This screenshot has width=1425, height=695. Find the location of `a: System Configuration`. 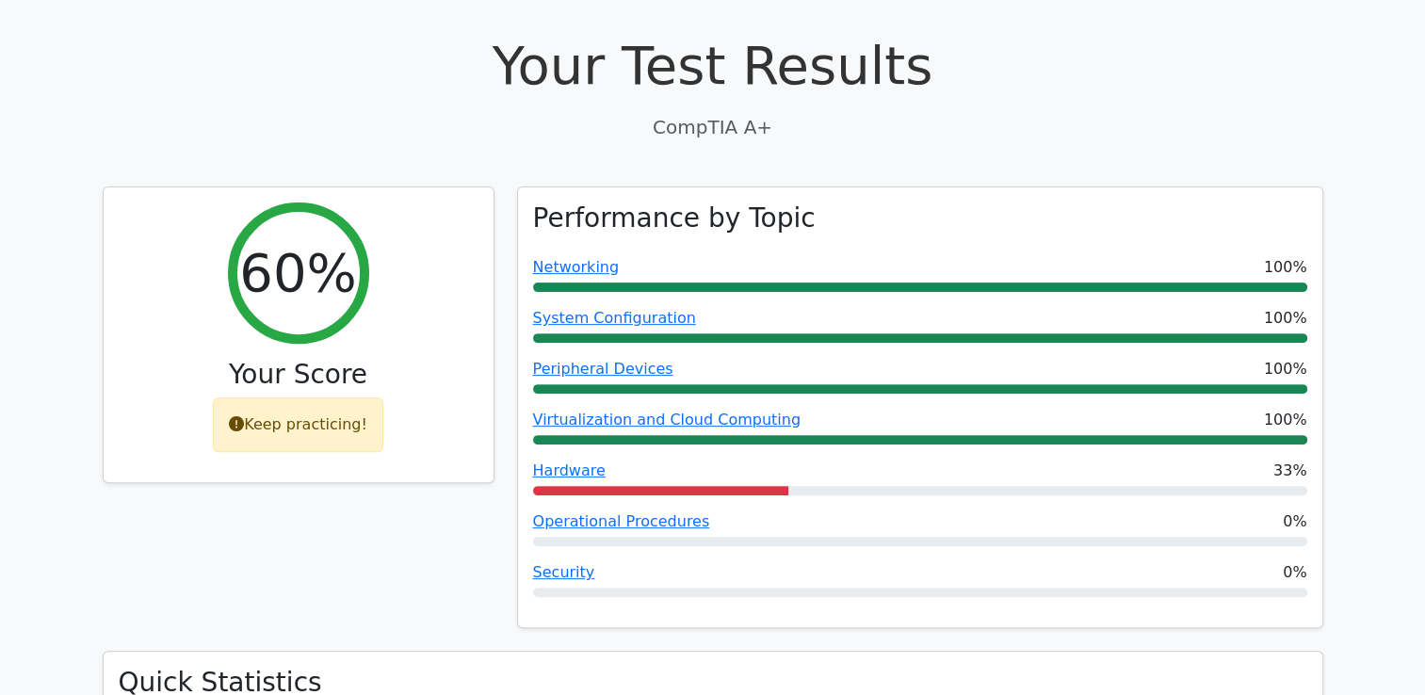

a: System Configuration is located at coordinates (614, 317).